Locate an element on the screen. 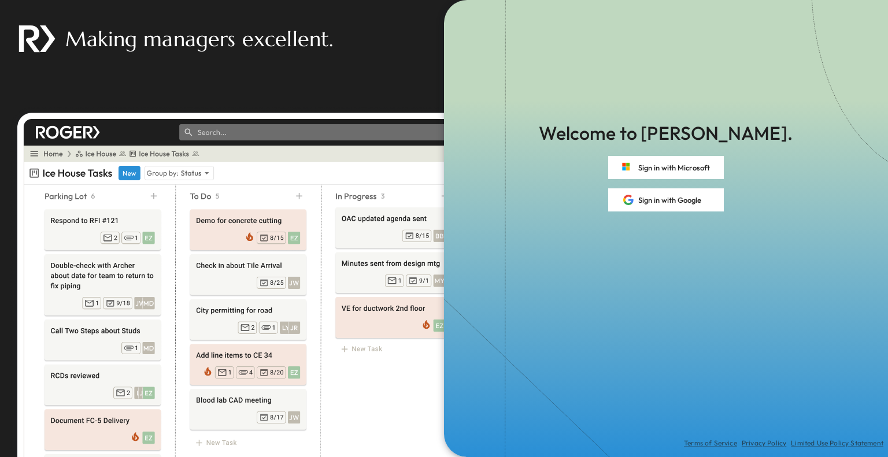  button: Sign in with Google is located at coordinates (666, 200).